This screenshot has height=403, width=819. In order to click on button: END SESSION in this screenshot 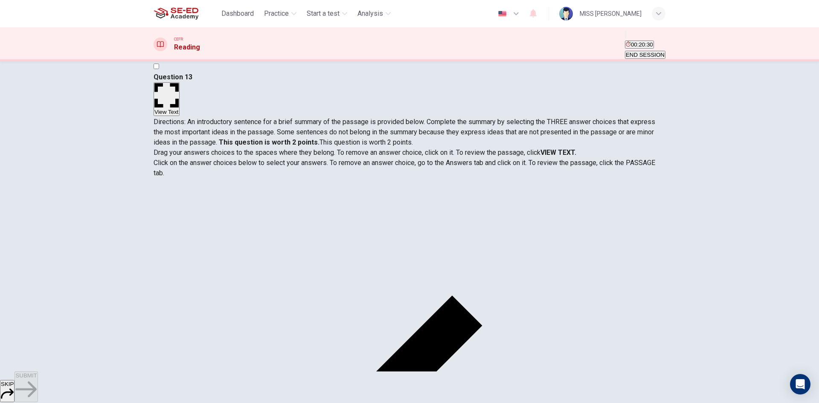, I will do `click(645, 55)`.